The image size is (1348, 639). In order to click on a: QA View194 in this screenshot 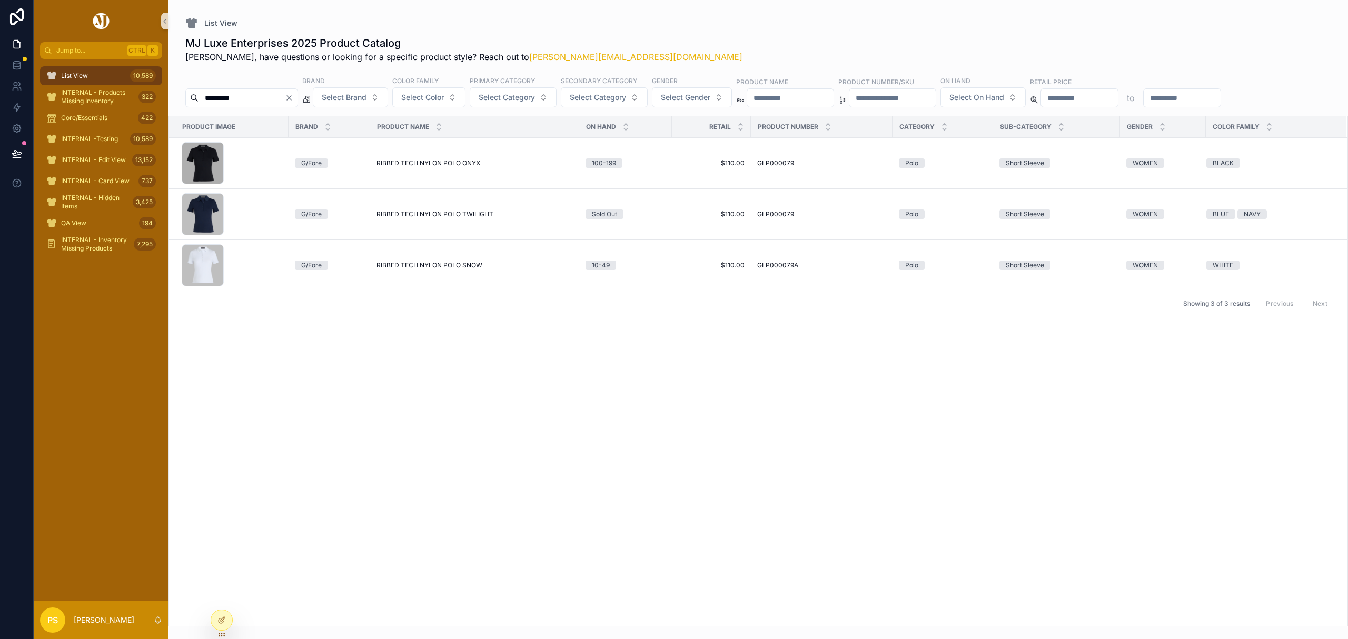, I will do `click(101, 223)`.